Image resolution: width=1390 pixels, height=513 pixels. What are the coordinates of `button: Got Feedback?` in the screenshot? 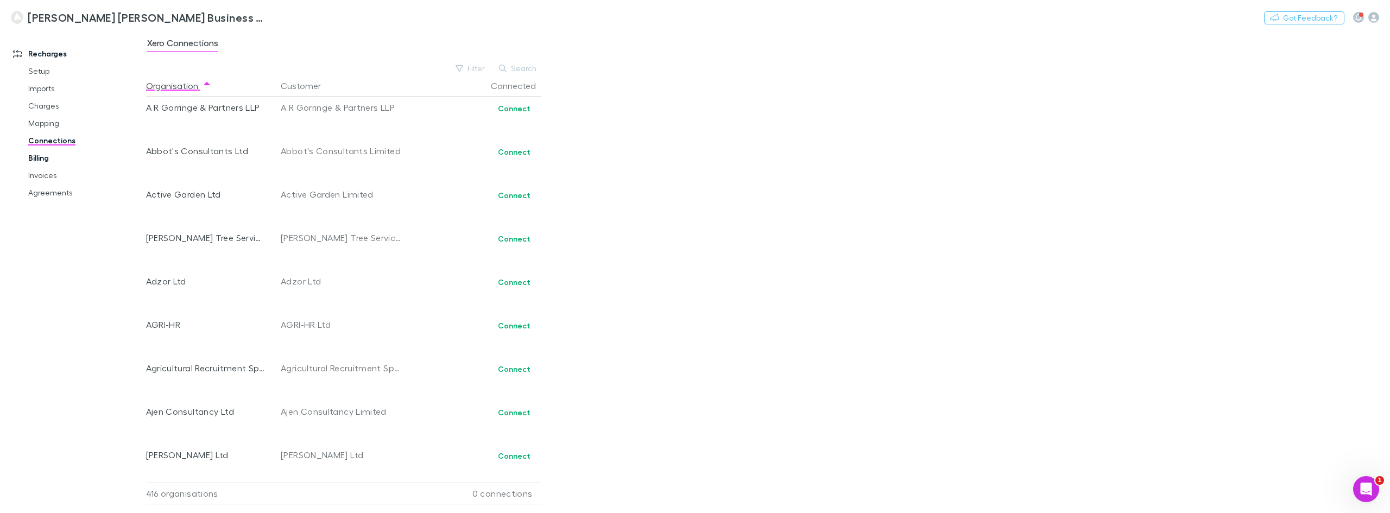 It's located at (1304, 18).